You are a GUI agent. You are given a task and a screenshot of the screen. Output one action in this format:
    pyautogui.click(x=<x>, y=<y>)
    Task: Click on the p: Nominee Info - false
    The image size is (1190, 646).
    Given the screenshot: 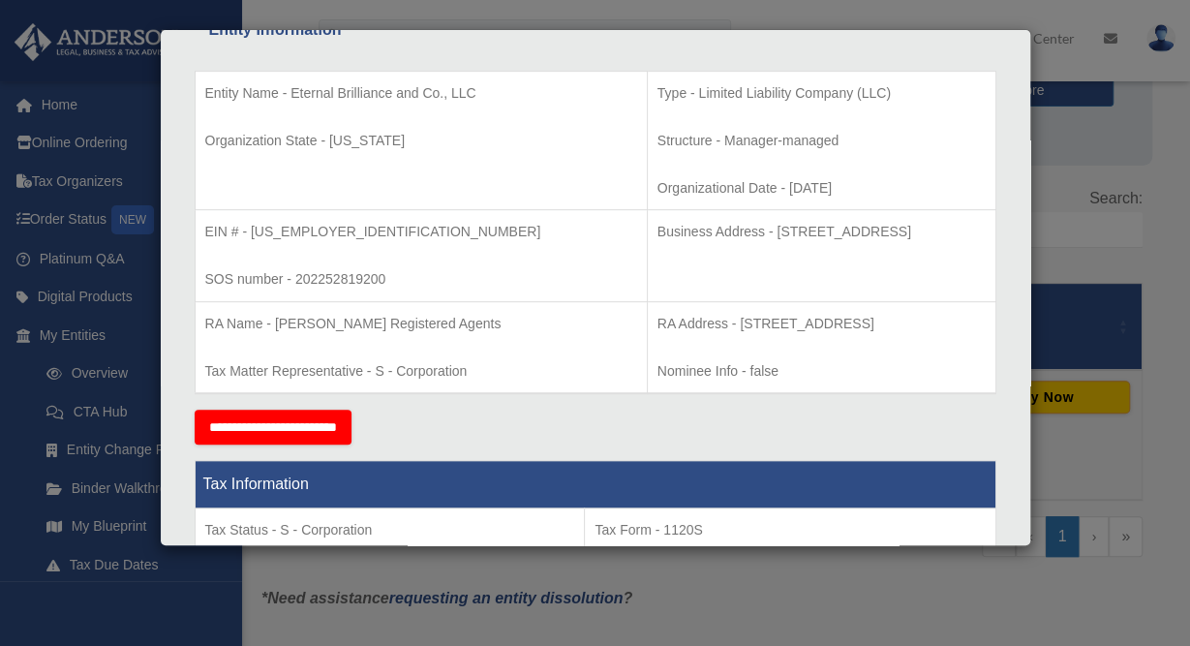 What is the action you would take?
    pyautogui.click(x=821, y=371)
    